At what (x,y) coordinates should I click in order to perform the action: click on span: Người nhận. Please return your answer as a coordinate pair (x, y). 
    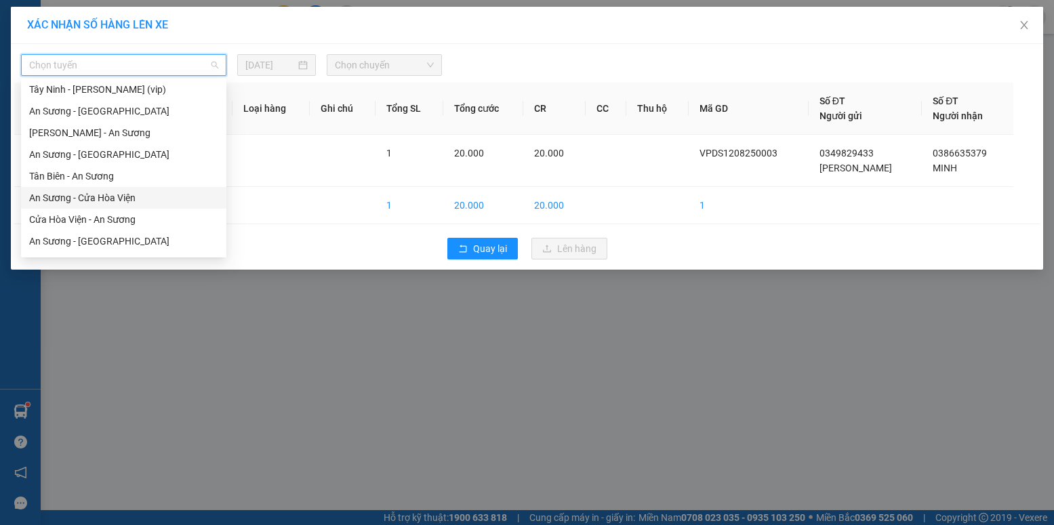
    Looking at the image, I should click on (958, 116).